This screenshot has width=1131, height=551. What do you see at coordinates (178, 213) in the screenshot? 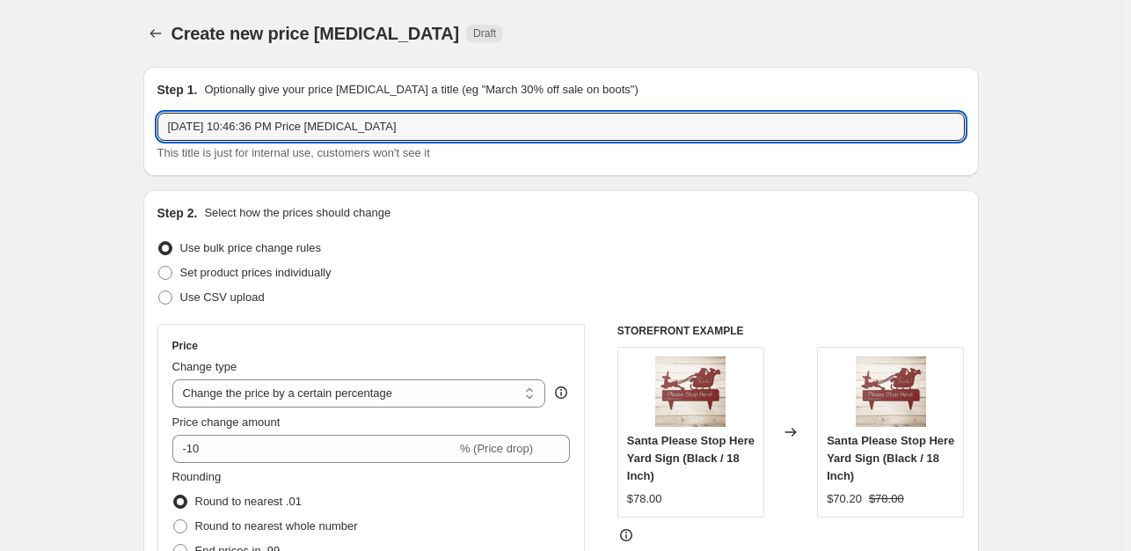
I see `h2: Step 2.` at bounding box center [178, 213].